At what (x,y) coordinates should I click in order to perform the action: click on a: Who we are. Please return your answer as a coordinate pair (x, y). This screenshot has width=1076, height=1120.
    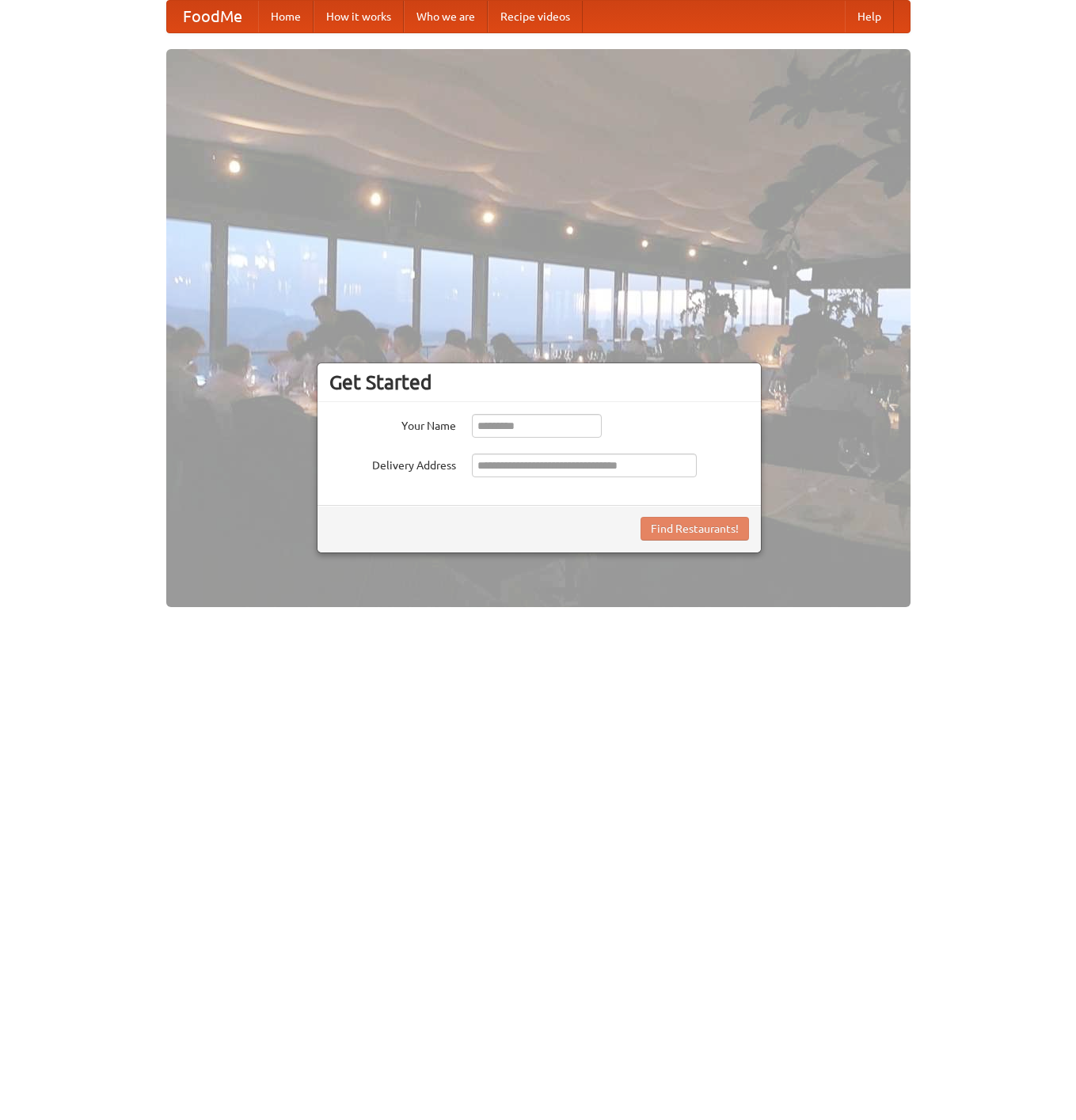
    Looking at the image, I should click on (446, 17).